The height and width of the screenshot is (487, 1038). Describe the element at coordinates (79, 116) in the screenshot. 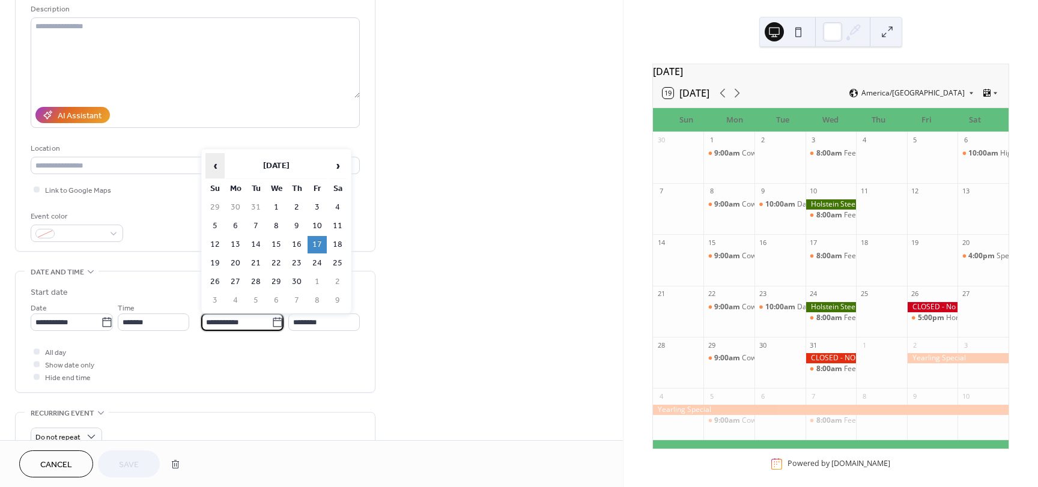

I see `div: AI Assistant` at that location.